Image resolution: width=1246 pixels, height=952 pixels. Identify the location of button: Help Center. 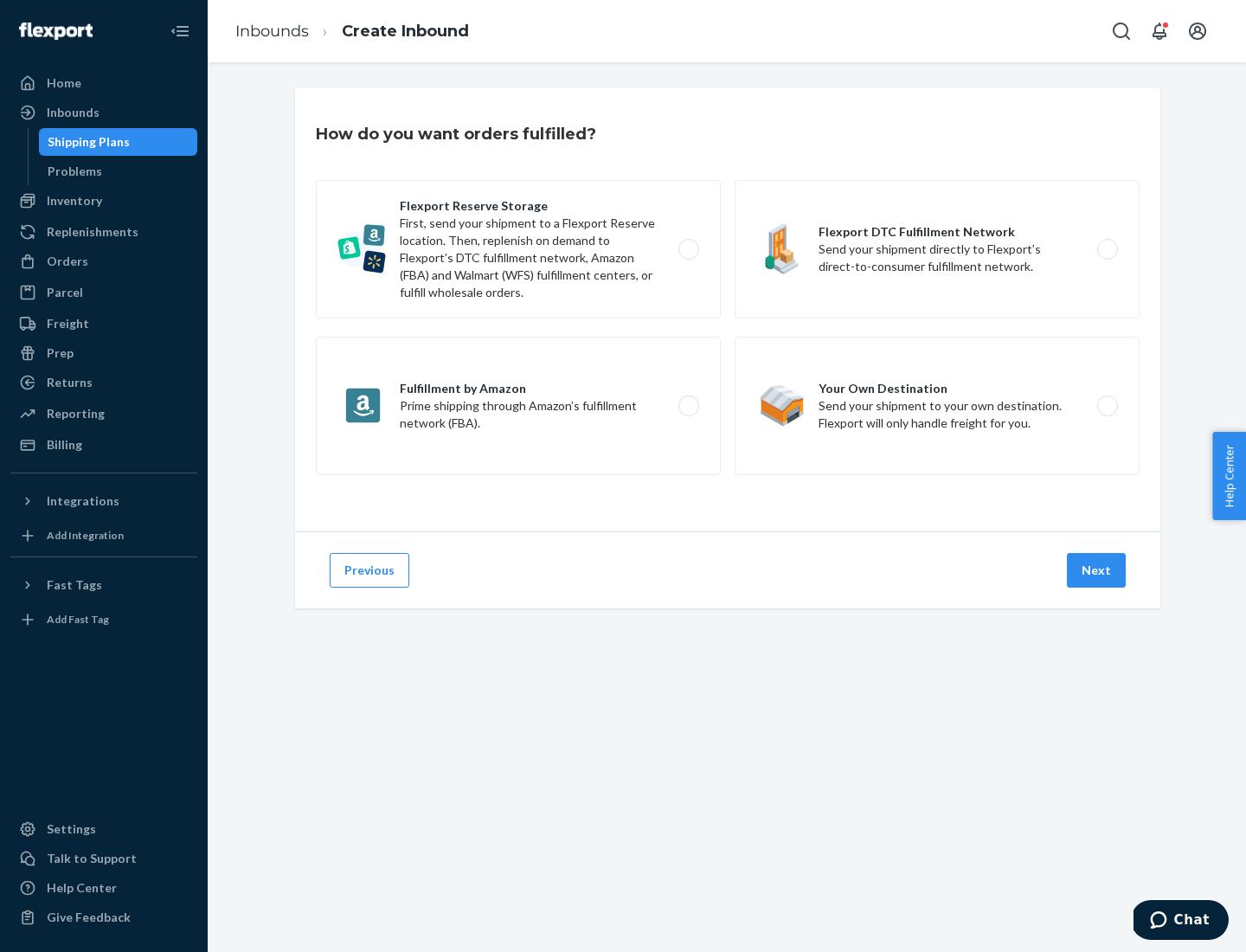
(1229, 476).